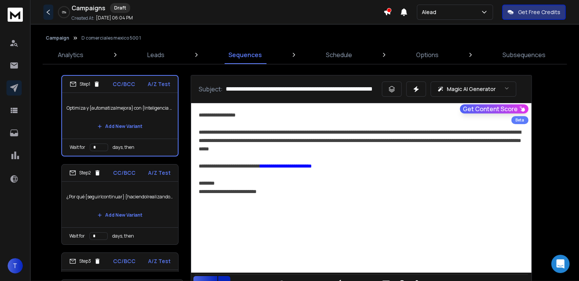 The width and height of the screenshot is (579, 281). What do you see at coordinates (471, 89) in the screenshot?
I see `p: Magic AI Generator` at bounding box center [471, 89].